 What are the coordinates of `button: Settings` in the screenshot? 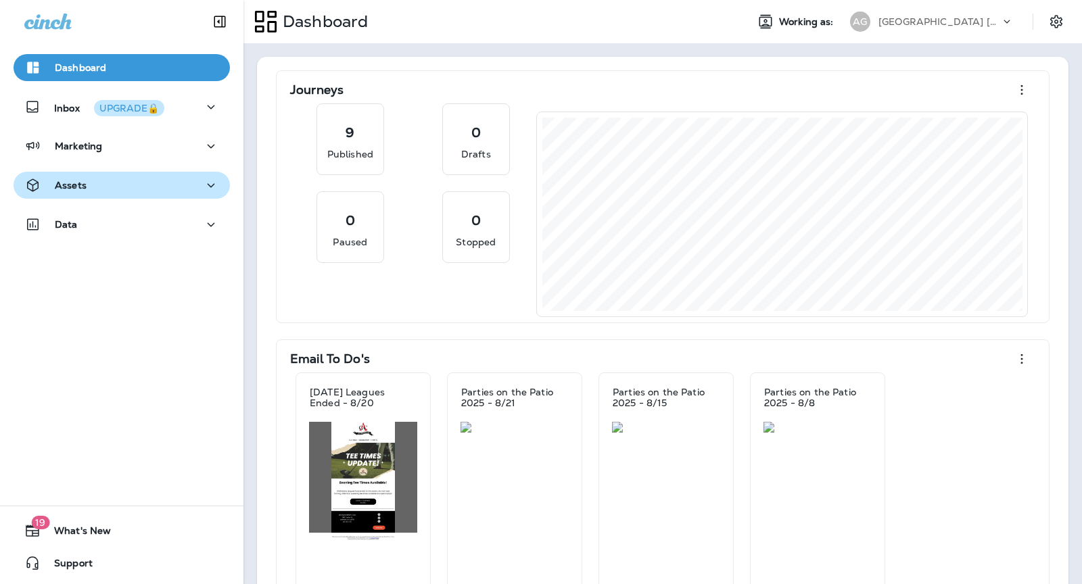 It's located at (1056, 22).